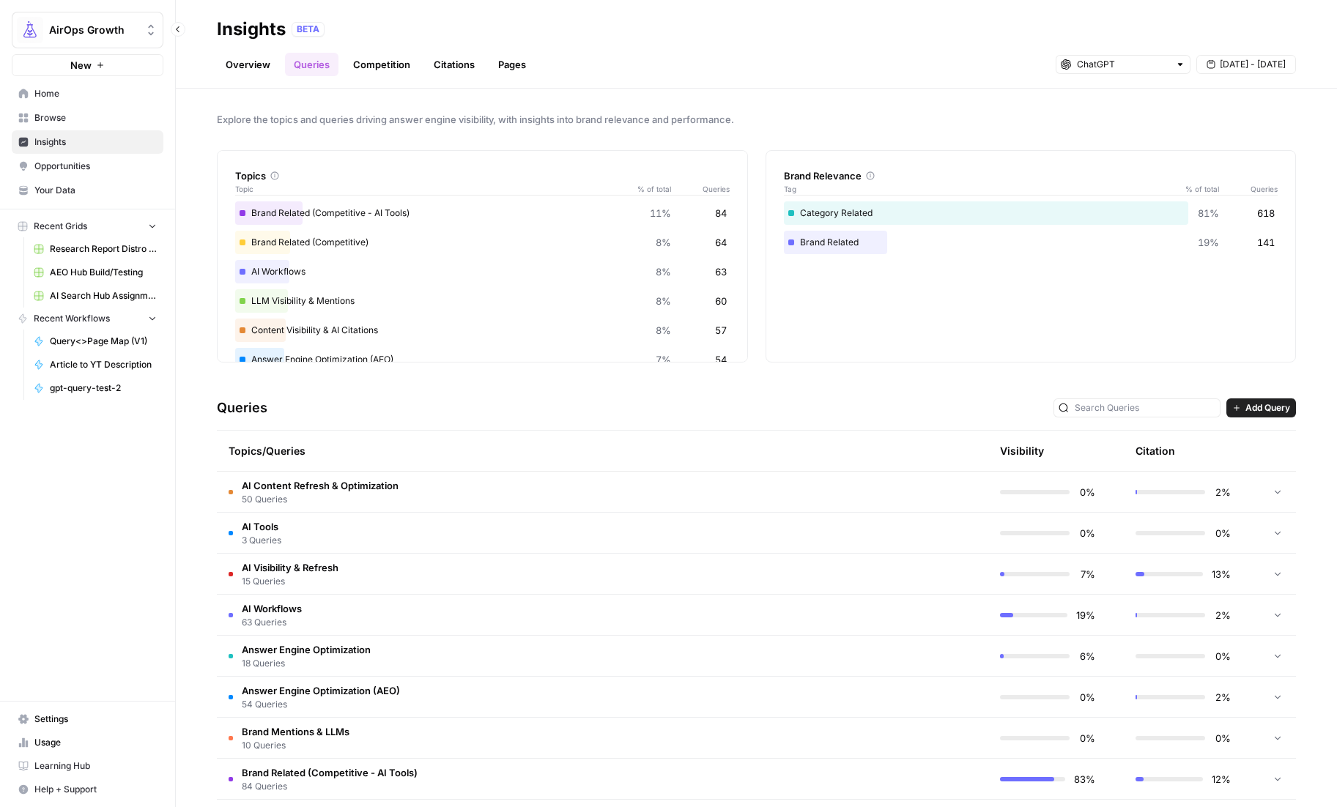  What do you see at coordinates (1031, 213) in the screenshot?
I see `div: Category Related` at bounding box center [1031, 213].